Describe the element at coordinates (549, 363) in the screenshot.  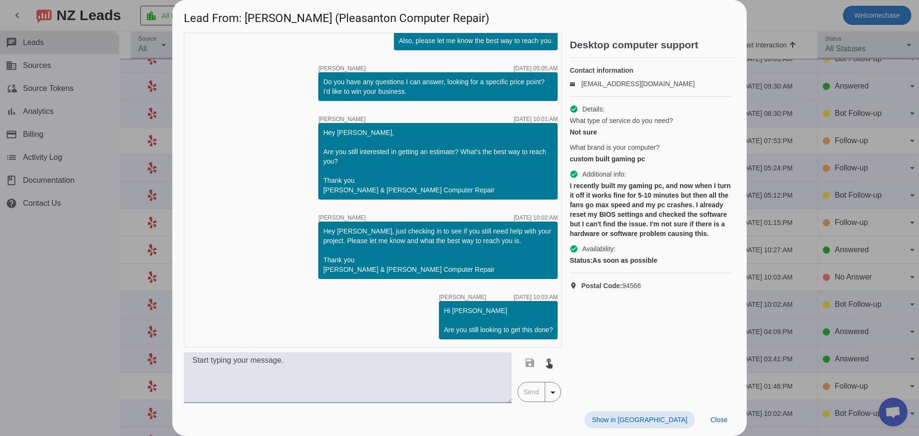
I see `mat-icon: touch_app` at that location.